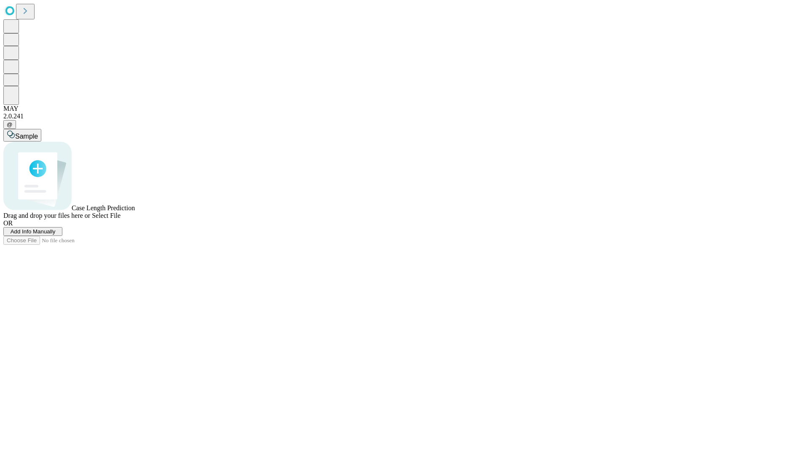  I want to click on span: OR, so click(8, 223).